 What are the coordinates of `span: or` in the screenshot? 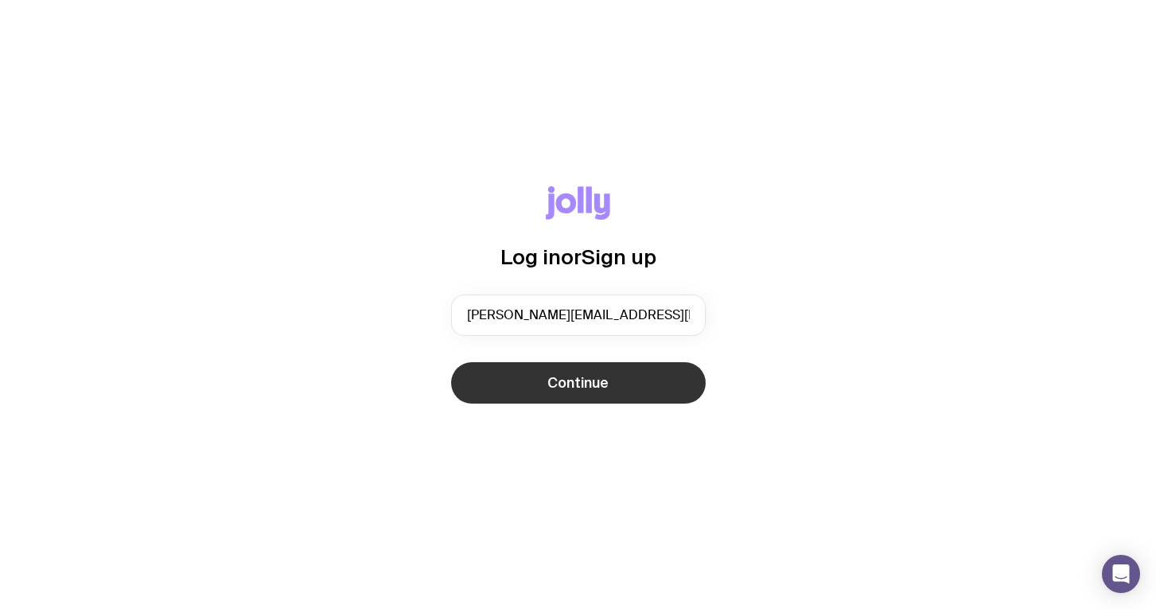 It's located at (571, 256).